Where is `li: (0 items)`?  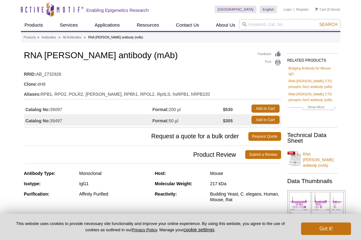 li: (0 items) is located at coordinates (328, 9).